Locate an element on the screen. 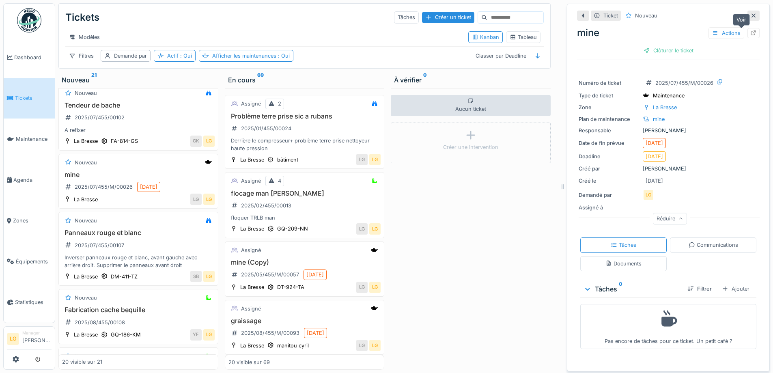 The width and height of the screenshot is (773, 373). div: 2025/01/455/00024 is located at coordinates (266, 128).